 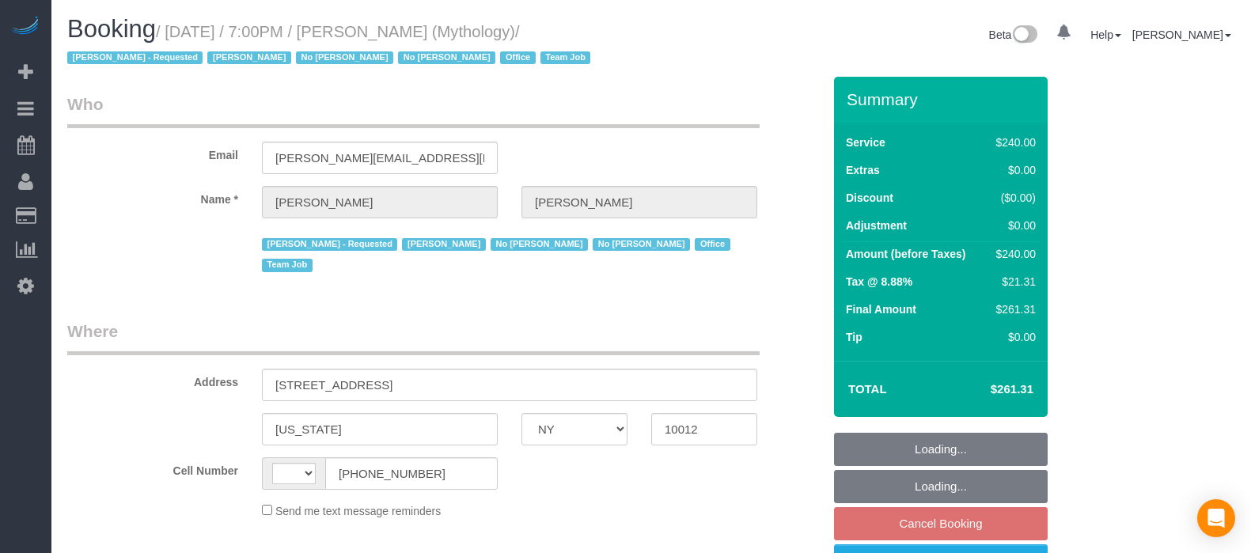 I want to click on label: Amount (before Taxes), so click(x=905, y=254).